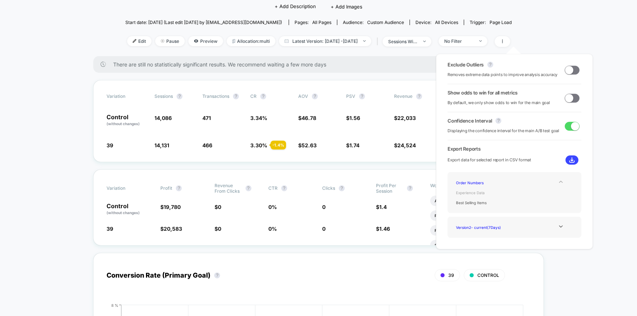 The image size is (637, 316). What do you see at coordinates (206, 41) in the screenshot?
I see `span: Preview` at bounding box center [206, 41].